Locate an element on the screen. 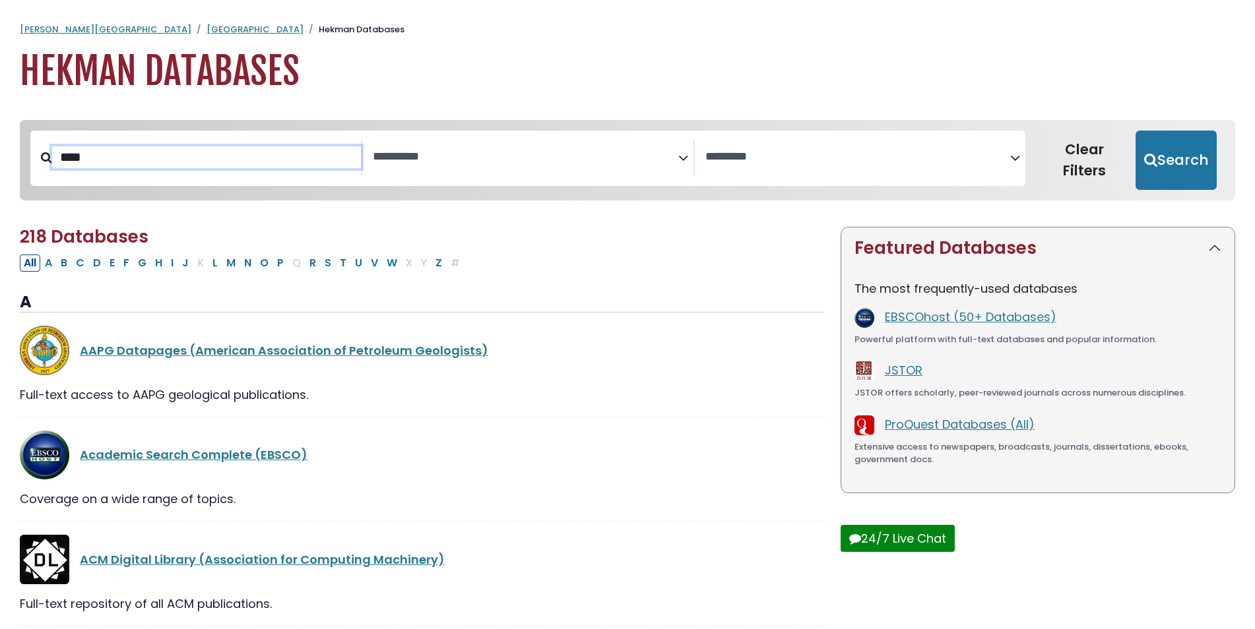  button: Filter Results G is located at coordinates (142, 263).